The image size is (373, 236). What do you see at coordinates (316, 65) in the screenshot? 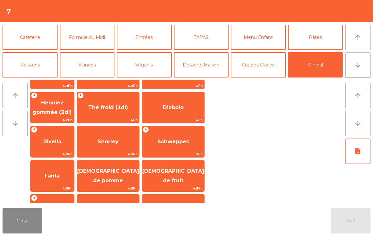
I see `button: Mineral` at bounding box center [316, 65].